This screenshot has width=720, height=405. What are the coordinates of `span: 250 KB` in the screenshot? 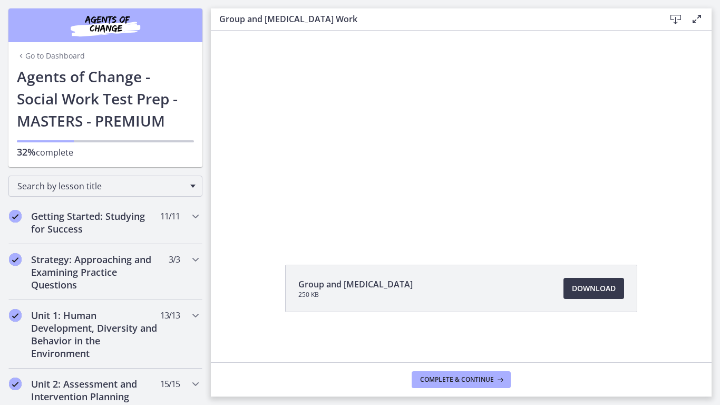 It's located at (355, 295).